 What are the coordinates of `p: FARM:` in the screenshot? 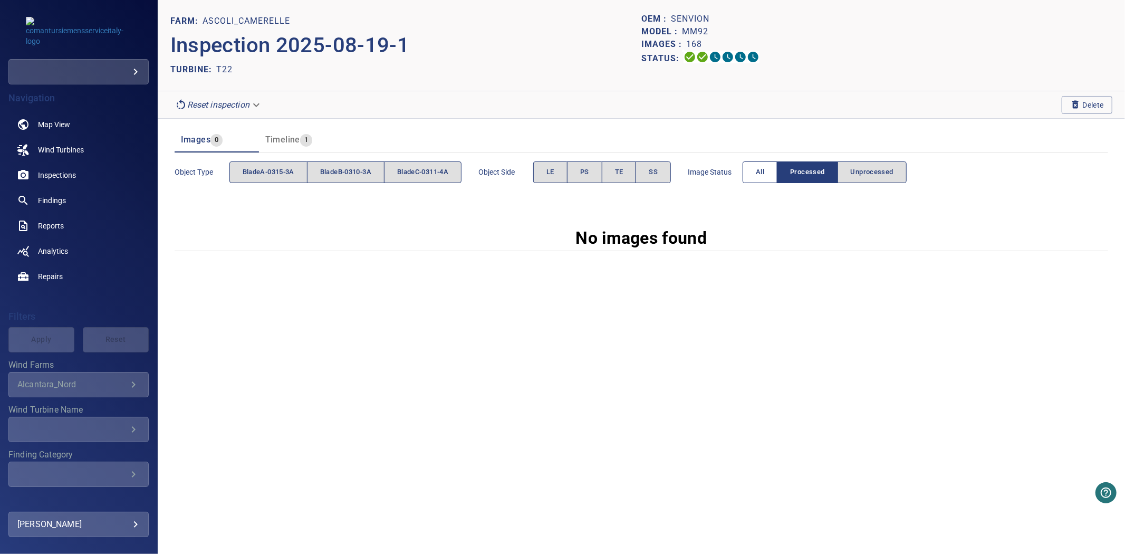 It's located at (186, 21).